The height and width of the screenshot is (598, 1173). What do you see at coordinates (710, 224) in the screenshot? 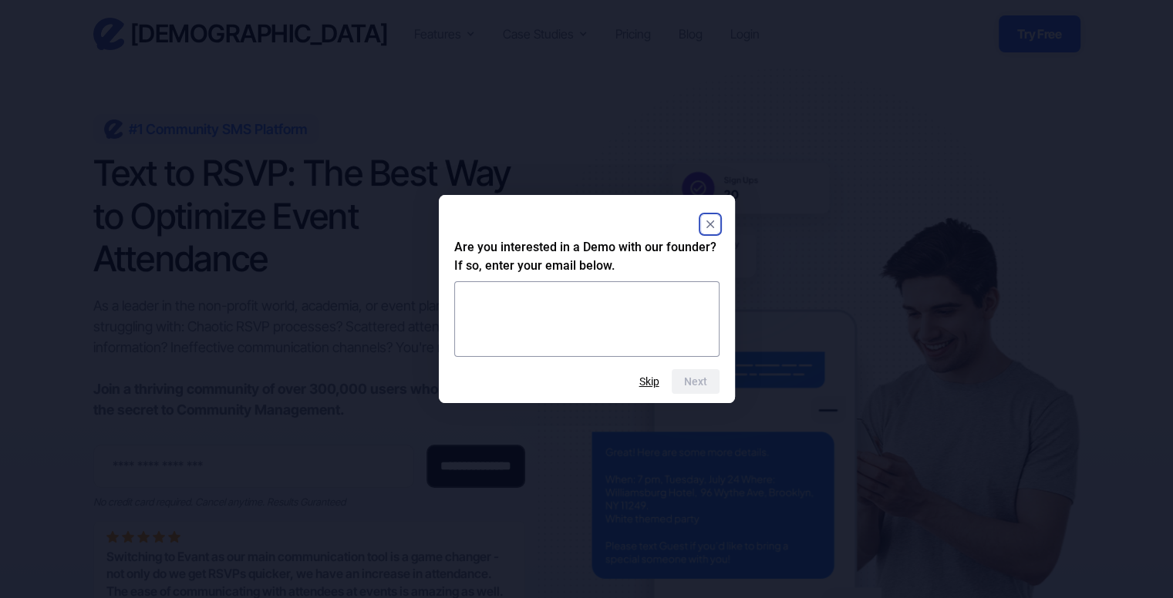
I see `button: Close` at bounding box center [710, 224].